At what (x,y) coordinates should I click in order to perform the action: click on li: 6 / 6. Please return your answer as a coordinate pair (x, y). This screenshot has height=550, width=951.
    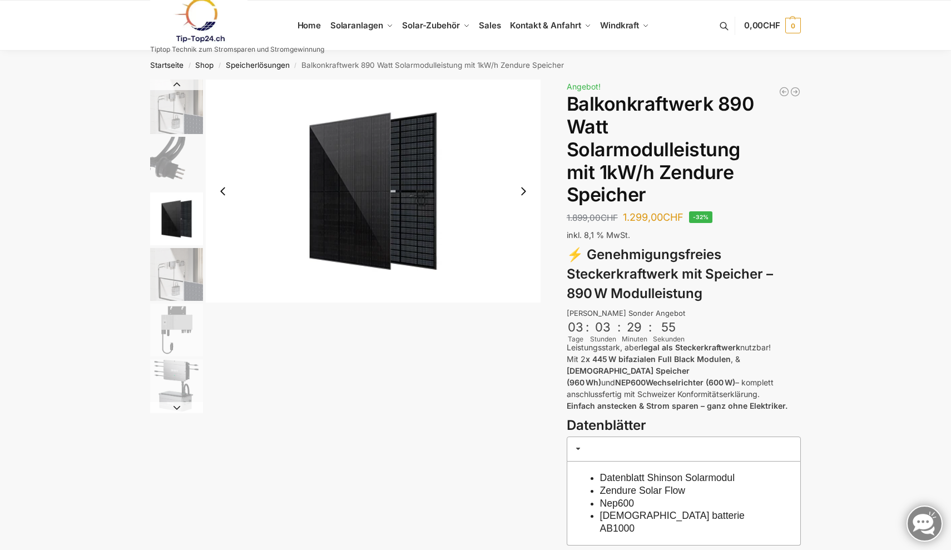
    Looking at the image, I should click on (175, 386).